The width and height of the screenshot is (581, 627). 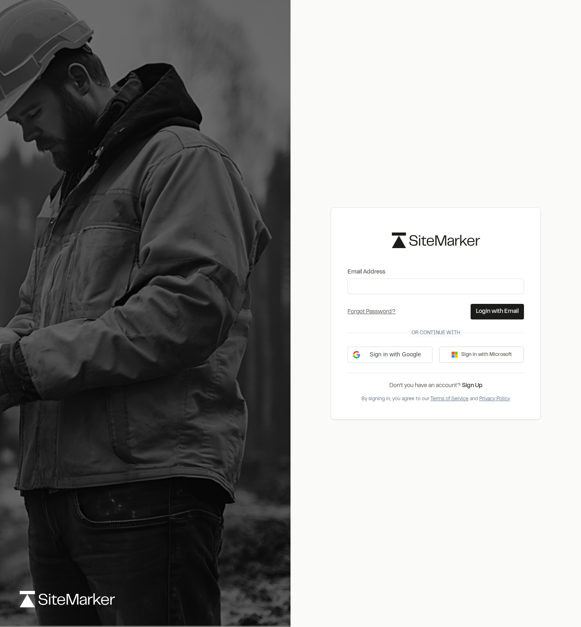 I want to click on img: logo-white-rebrand.svg, so click(x=67, y=600).